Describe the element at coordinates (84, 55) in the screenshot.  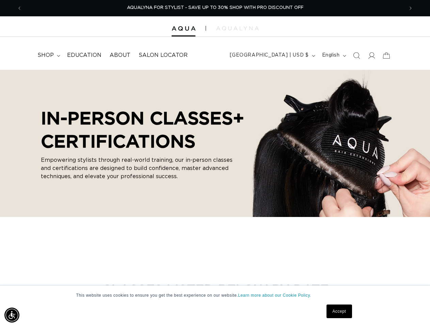
I see `a: Education` at that location.